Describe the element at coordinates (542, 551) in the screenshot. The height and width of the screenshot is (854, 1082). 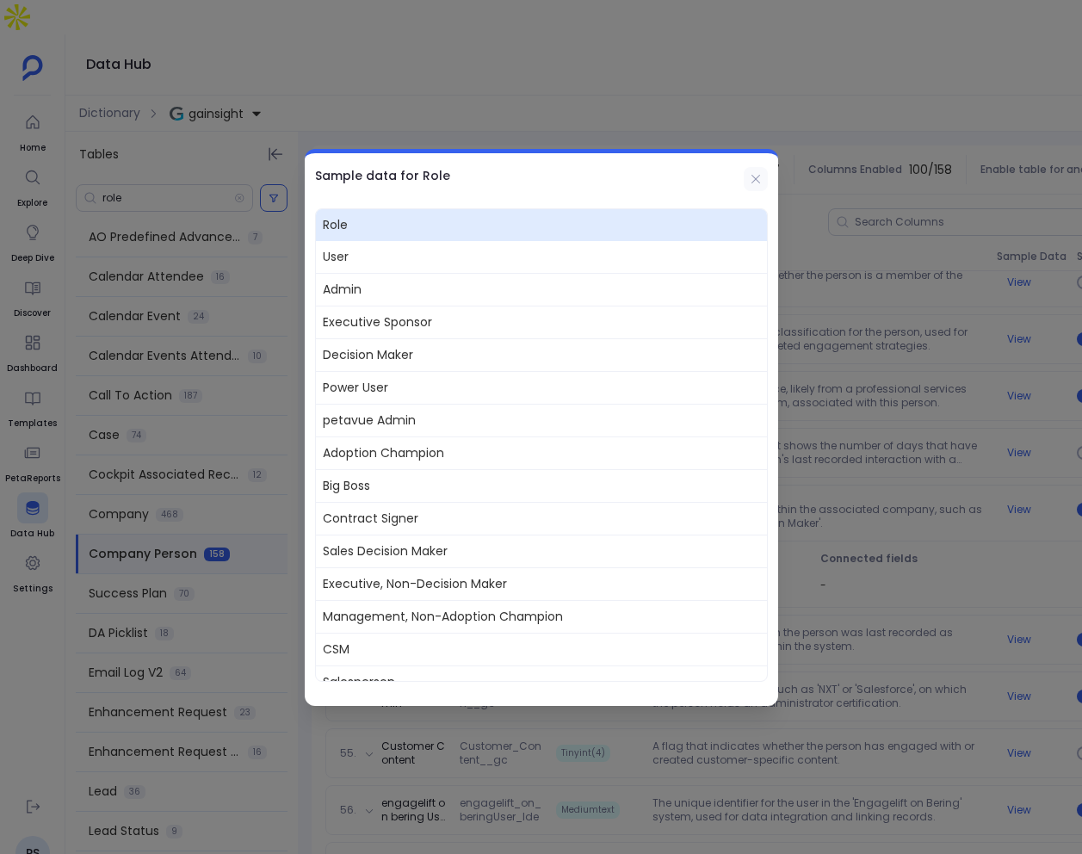
I see `span: Sales Decision Maker` at that location.